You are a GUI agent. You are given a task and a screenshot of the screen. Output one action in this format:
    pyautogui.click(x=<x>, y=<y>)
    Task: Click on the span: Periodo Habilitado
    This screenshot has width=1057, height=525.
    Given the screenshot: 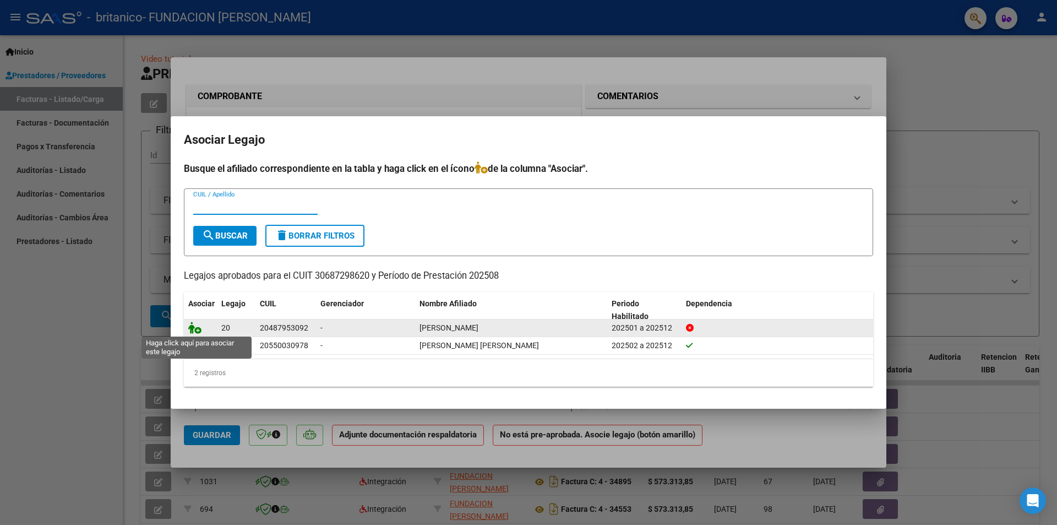 What is the action you would take?
    pyautogui.click(x=630, y=309)
    